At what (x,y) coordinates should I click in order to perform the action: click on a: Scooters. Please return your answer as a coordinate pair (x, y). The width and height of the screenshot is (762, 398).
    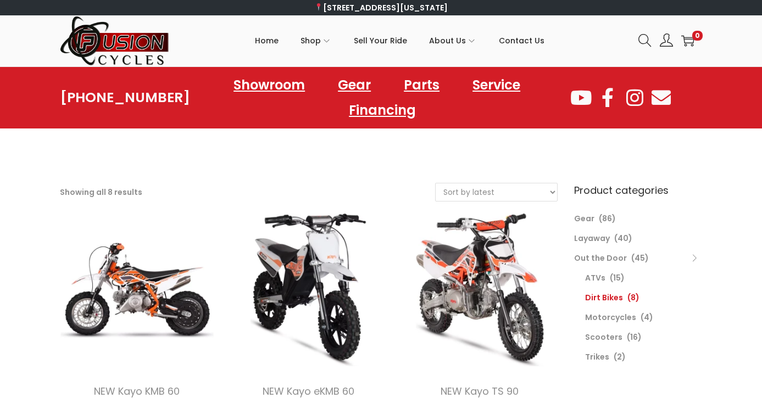
    Looking at the image, I should click on (604, 337).